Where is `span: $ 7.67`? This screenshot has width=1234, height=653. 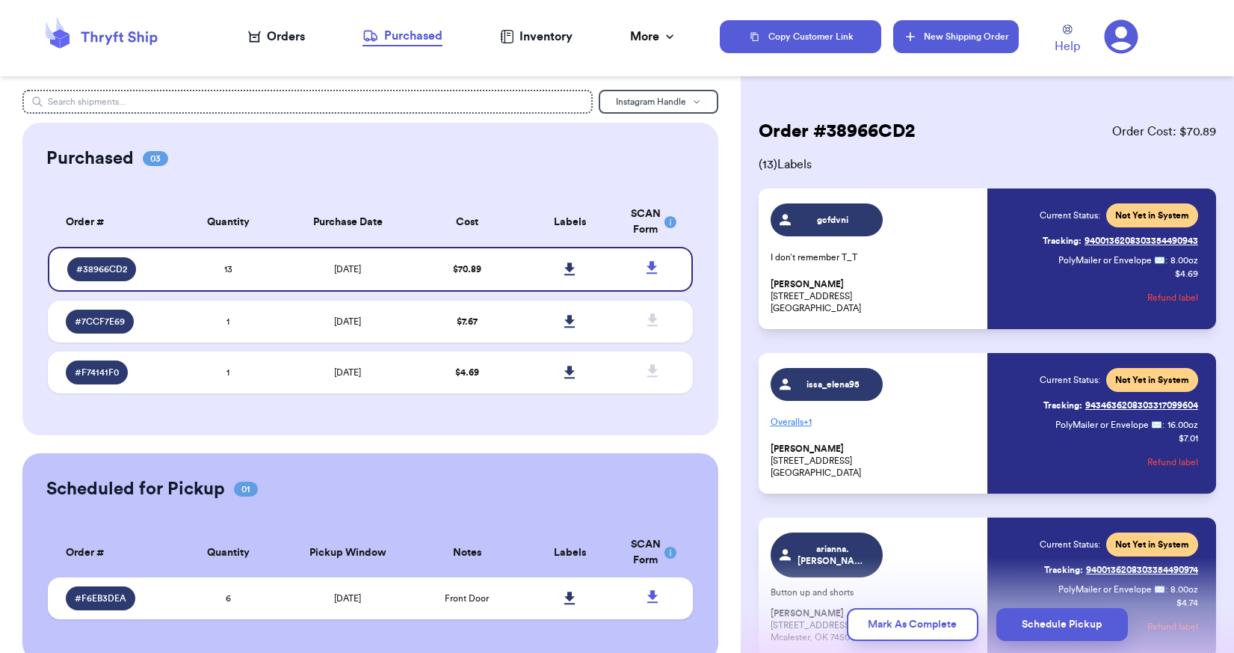
span: $ 7.67 is located at coordinates (467, 321).